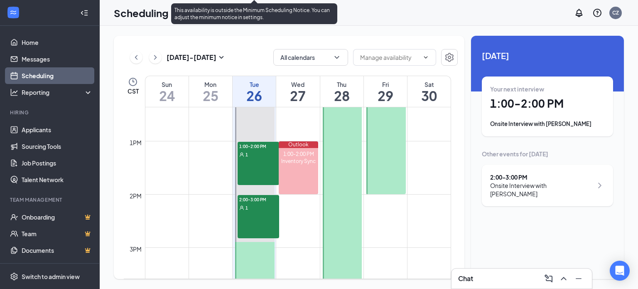 The image size is (638, 289). Describe the element at coordinates (541, 177) in the screenshot. I see `div: 2:00 - 3:00 PM` at that location.